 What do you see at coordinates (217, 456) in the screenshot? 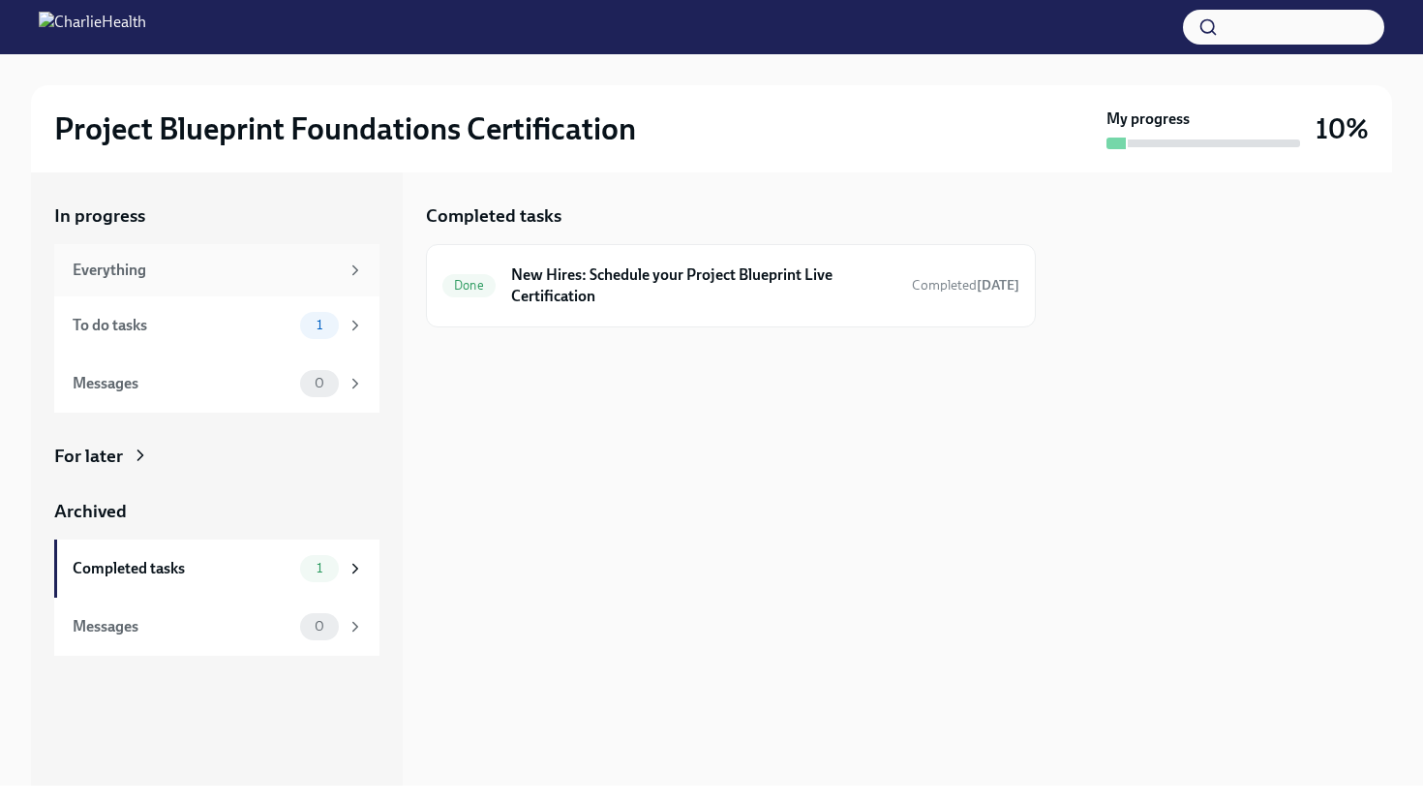
I see `a: For later` at bounding box center [217, 456].